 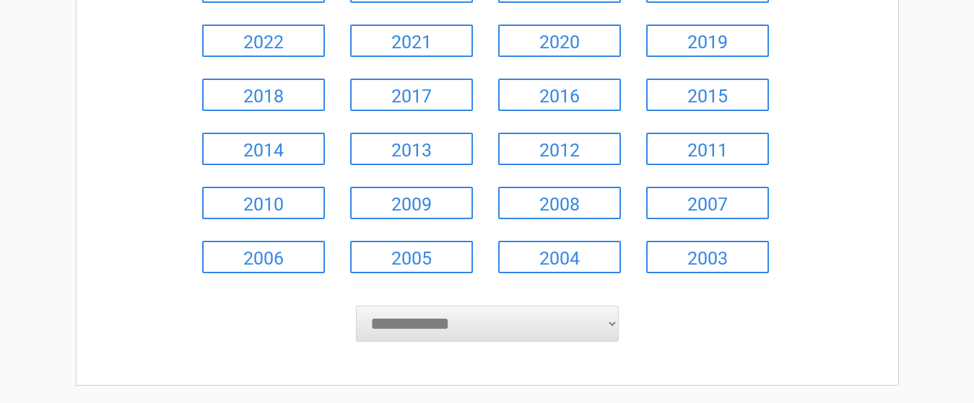 What do you see at coordinates (411, 257) in the screenshot?
I see `a: 2005` at bounding box center [411, 257].